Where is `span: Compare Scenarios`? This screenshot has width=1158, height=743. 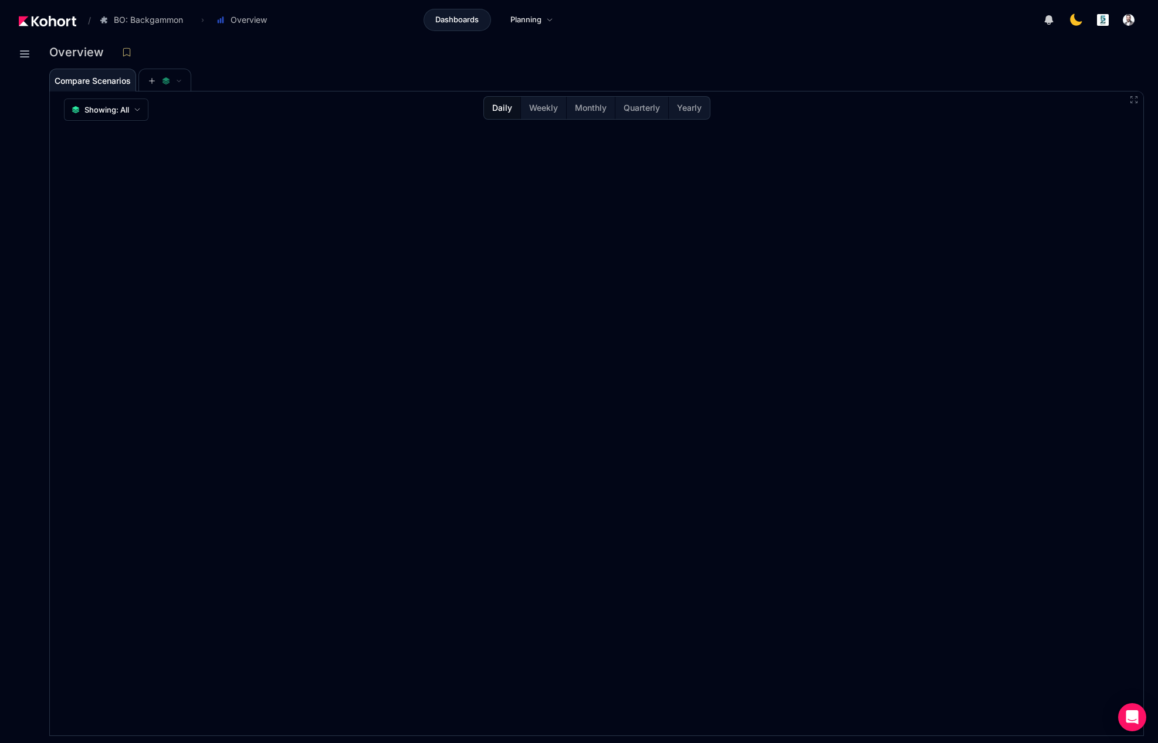
span: Compare Scenarios is located at coordinates (93, 81).